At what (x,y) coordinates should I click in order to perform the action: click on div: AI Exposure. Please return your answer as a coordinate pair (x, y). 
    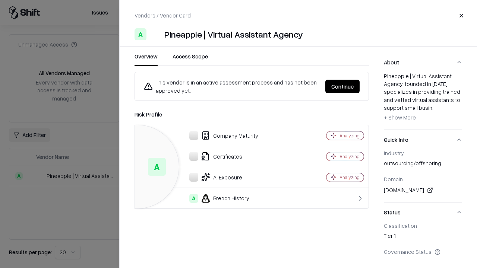
    Looking at the image, I should click on (221, 177).